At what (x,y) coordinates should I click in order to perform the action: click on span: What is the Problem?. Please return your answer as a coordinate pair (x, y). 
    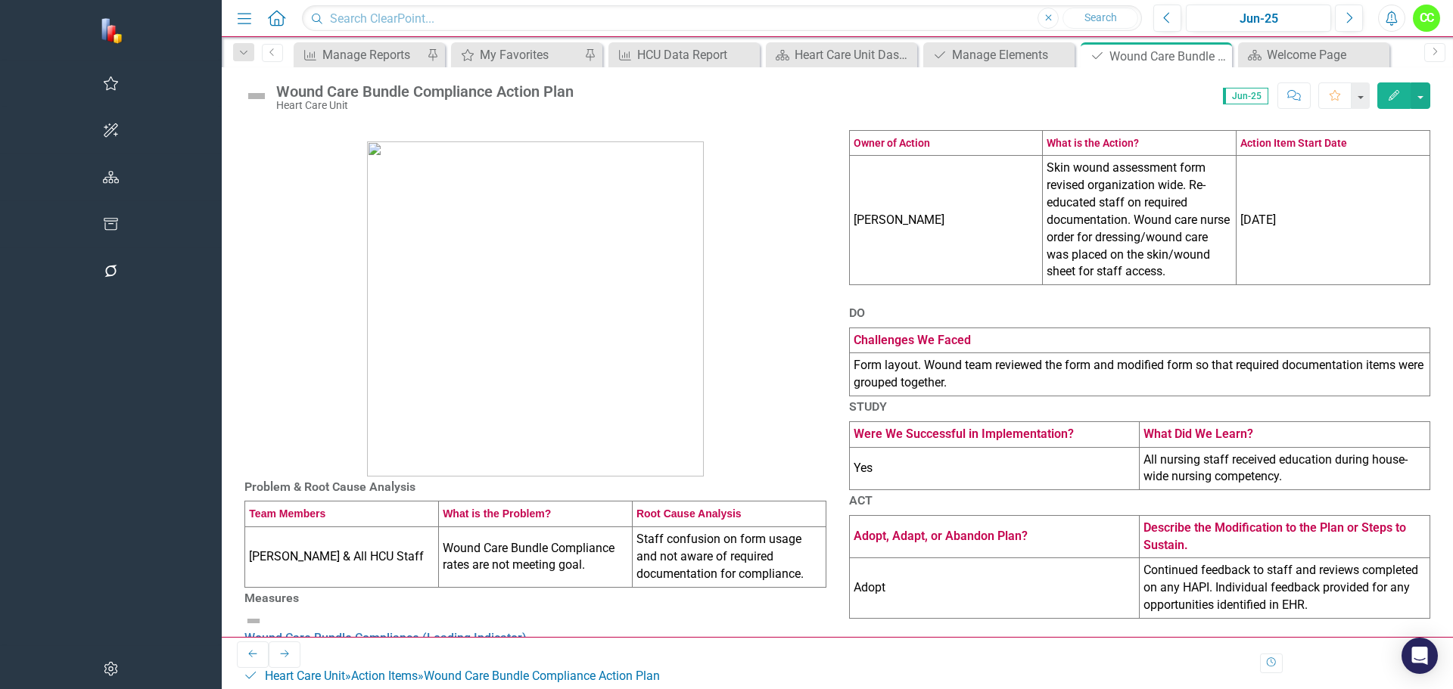
    Looking at the image, I should click on (496, 514).